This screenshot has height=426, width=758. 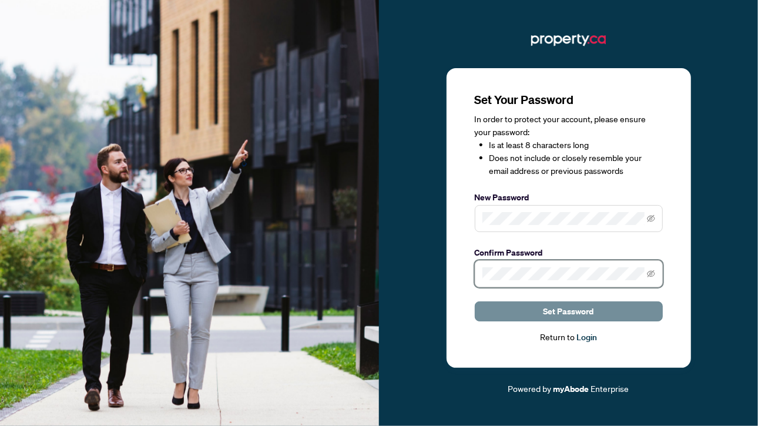 What do you see at coordinates (569, 337) in the screenshot?
I see `div: Return to` at bounding box center [569, 337].